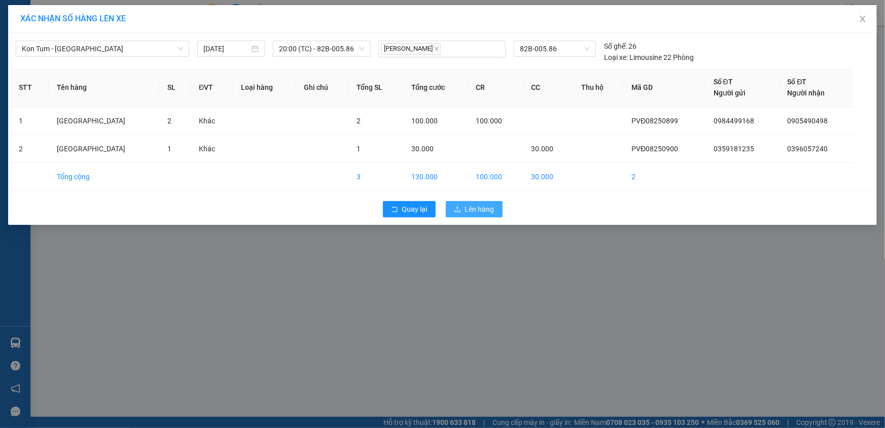 This screenshot has width=885, height=428. I want to click on th: ĐVT, so click(212, 87).